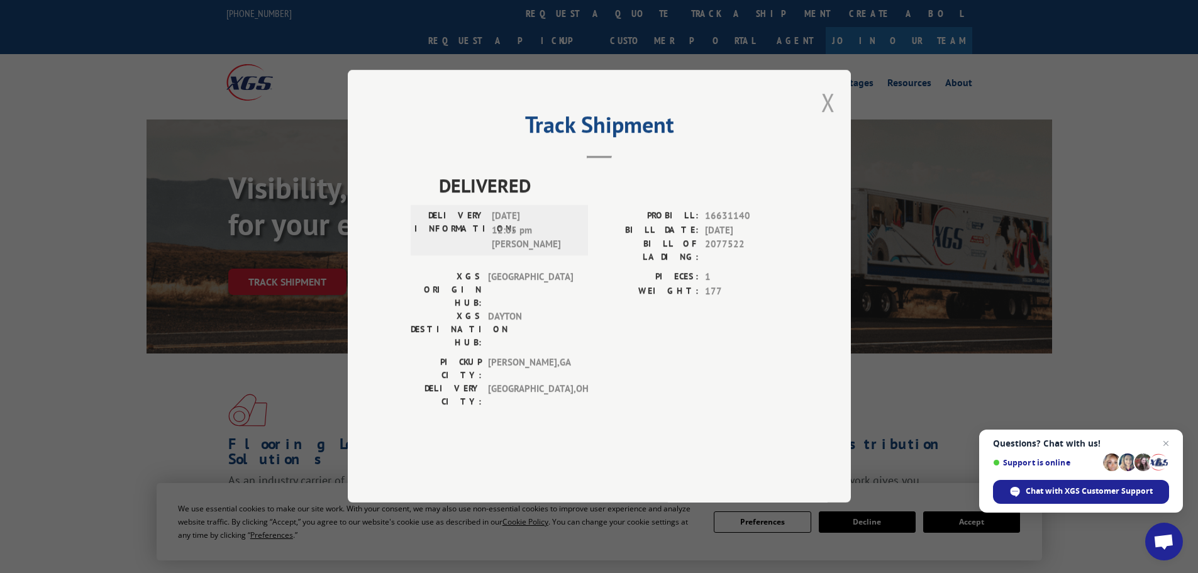  I want to click on span: 2077522, so click(746, 251).